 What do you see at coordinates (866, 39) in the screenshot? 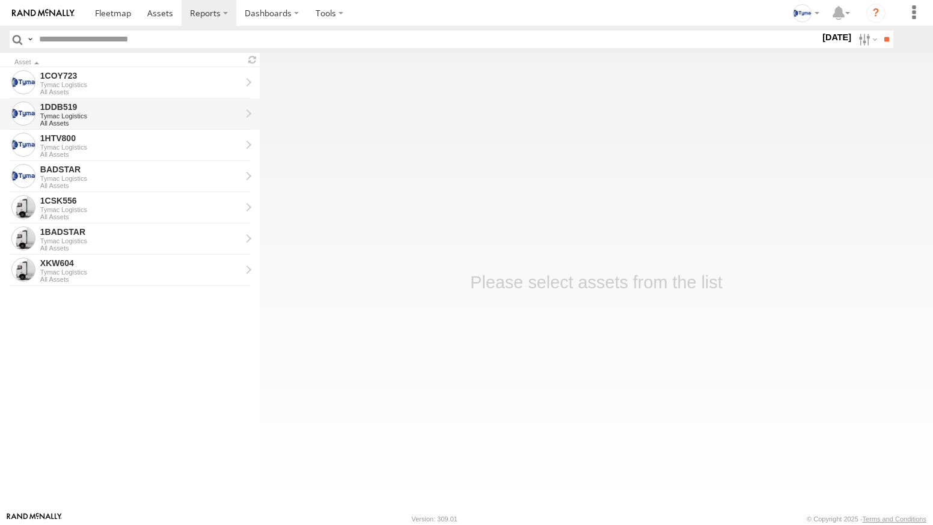
I see `label: Search Filter Options` at bounding box center [866, 39].